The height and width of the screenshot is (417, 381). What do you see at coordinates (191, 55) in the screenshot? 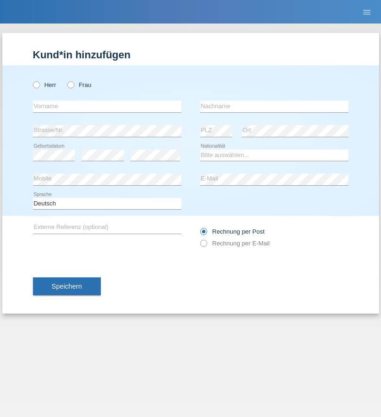
I see `h1: Kund*in hinzufügen` at bounding box center [191, 55].